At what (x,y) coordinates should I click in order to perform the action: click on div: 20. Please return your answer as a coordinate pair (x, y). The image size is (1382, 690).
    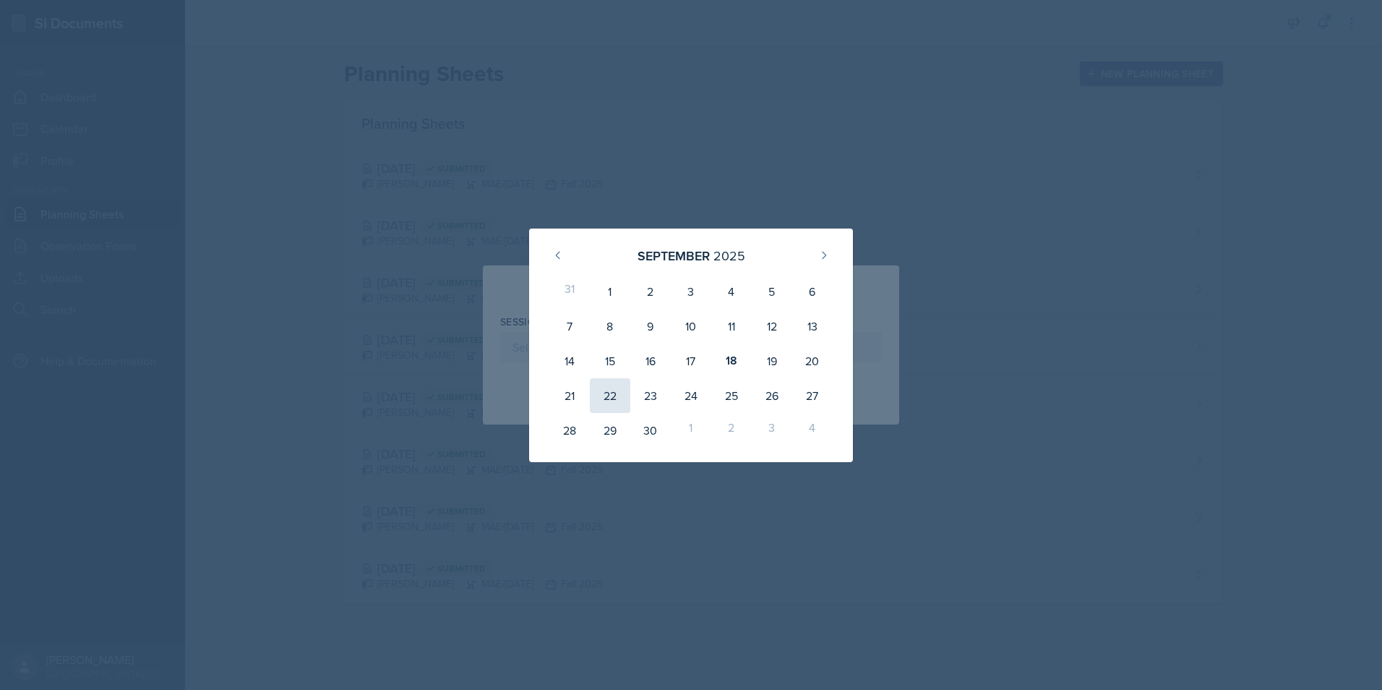
    Looking at the image, I should click on (812, 361).